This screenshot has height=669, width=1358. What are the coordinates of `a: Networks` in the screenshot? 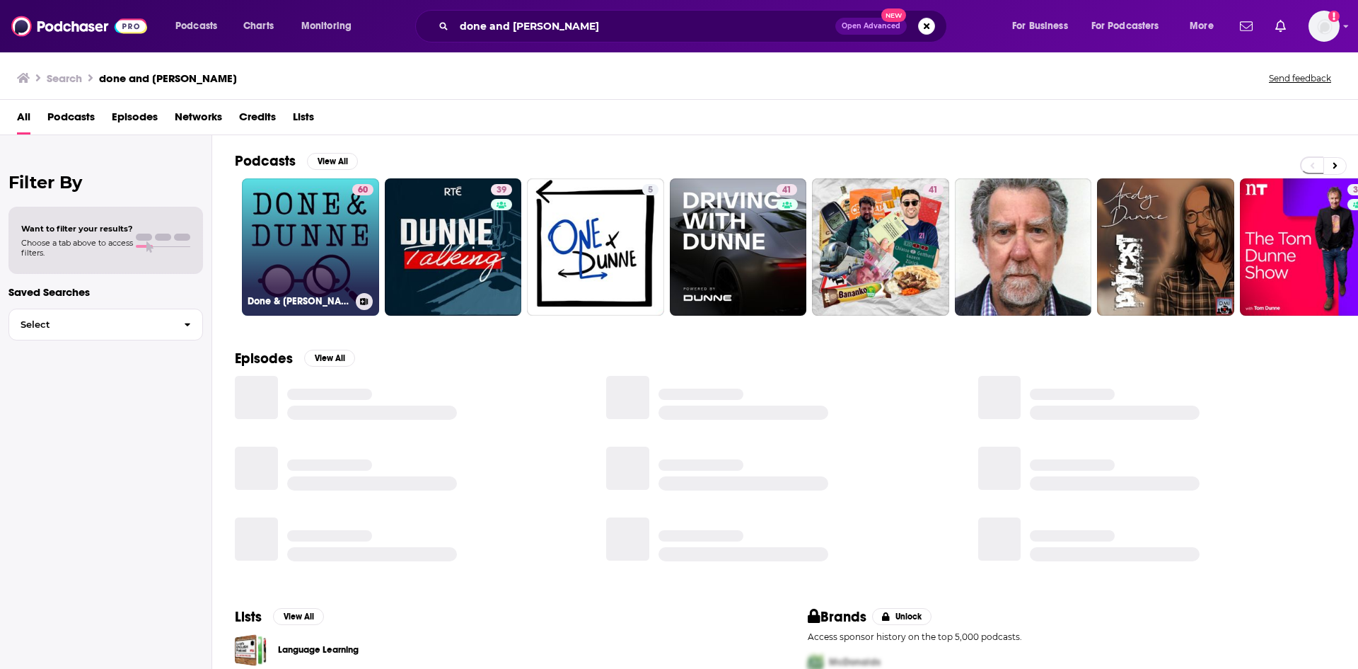 It's located at (198, 120).